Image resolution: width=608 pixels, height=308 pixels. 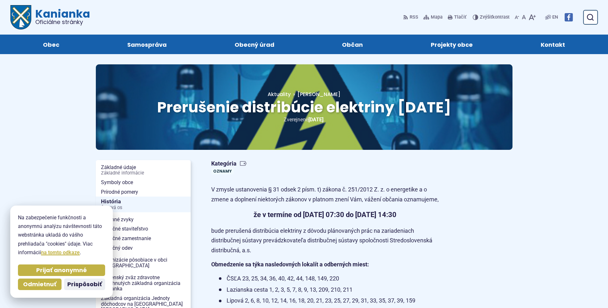 I want to click on a: Symboly obce, so click(x=143, y=183).